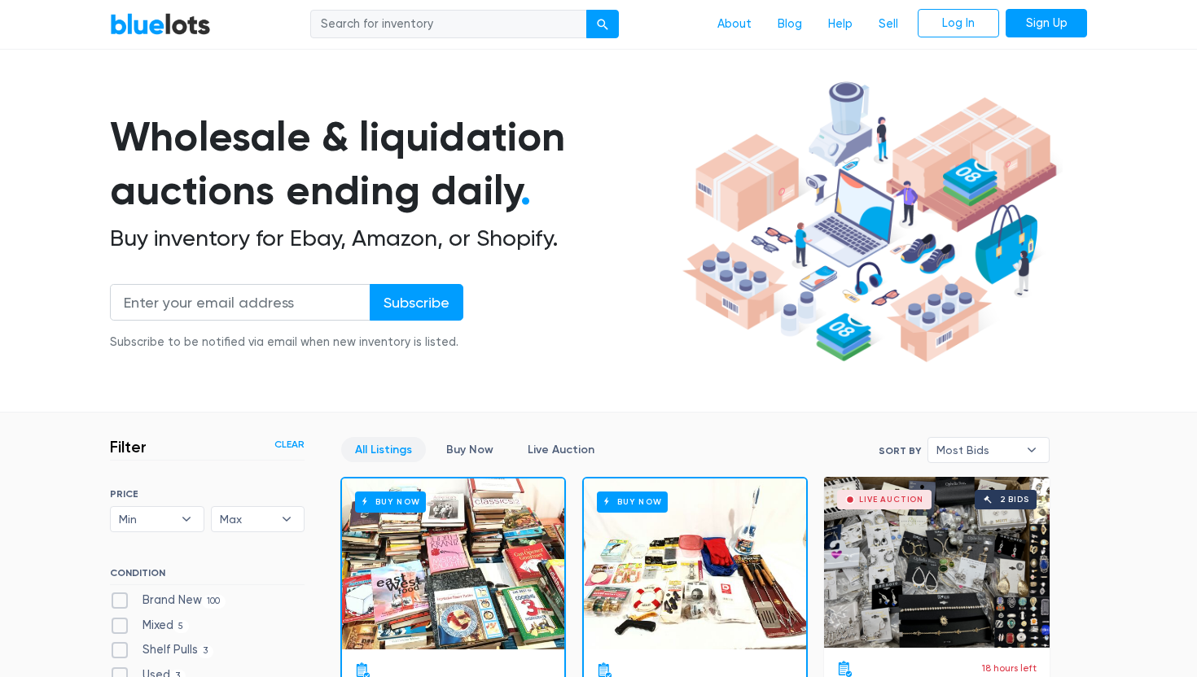  I want to click on label: Brand New, so click(168, 601).